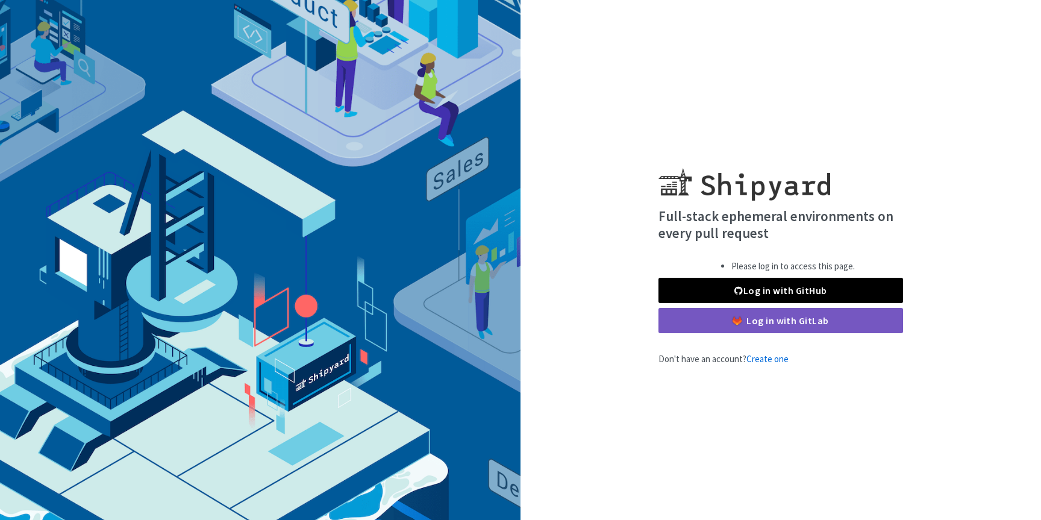 Image resolution: width=1041 pixels, height=520 pixels. Describe the element at coordinates (781, 224) in the screenshot. I see `h4: Full-stack ephemeral environments on every pull request` at that location.